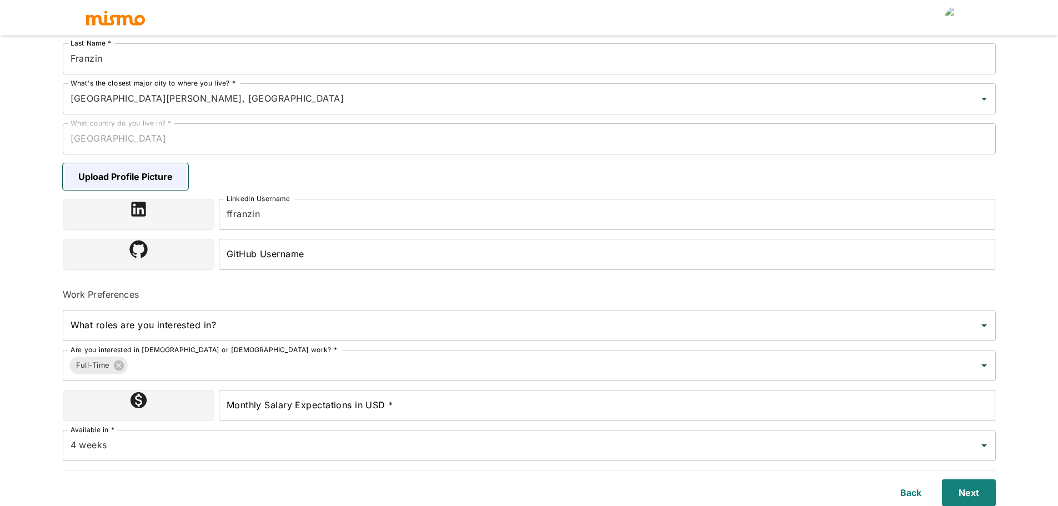 The width and height of the screenshot is (1058, 506). Describe the element at coordinates (208, 177) in the screenshot. I see `img: wgu96bj84mrv1xm4cku5hwulisfi` at that location.